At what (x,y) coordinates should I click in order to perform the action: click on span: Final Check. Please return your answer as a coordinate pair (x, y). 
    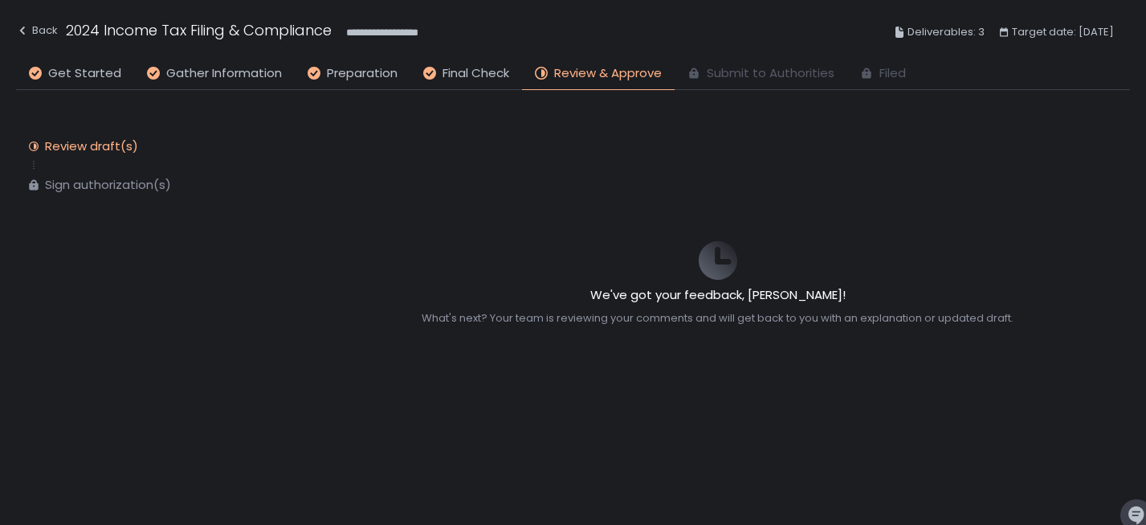
    Looking at the image, I should click on (476, 73).